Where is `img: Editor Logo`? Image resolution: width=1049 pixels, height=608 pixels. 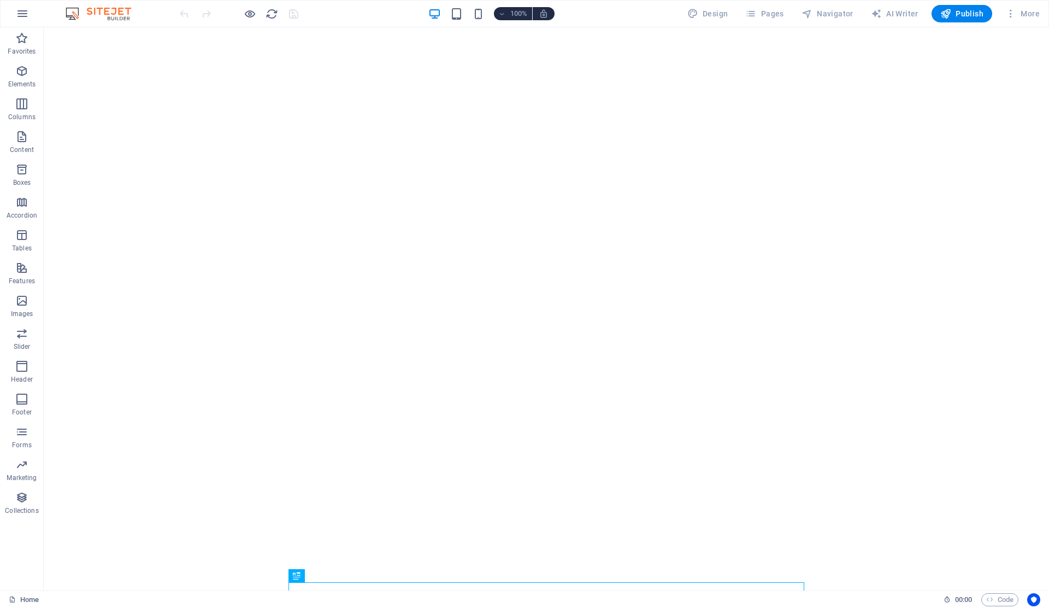 img: Editor Logo is located at coordinates (104, 14).